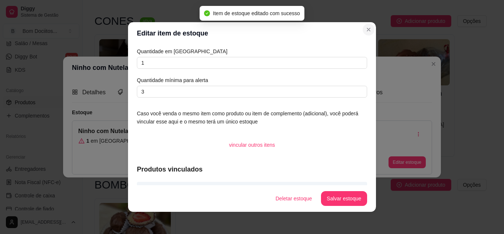 The height and width of the screenshot is (234, 504). I want to click on article: Quantidade mínima para alerta, so click(252, 80).